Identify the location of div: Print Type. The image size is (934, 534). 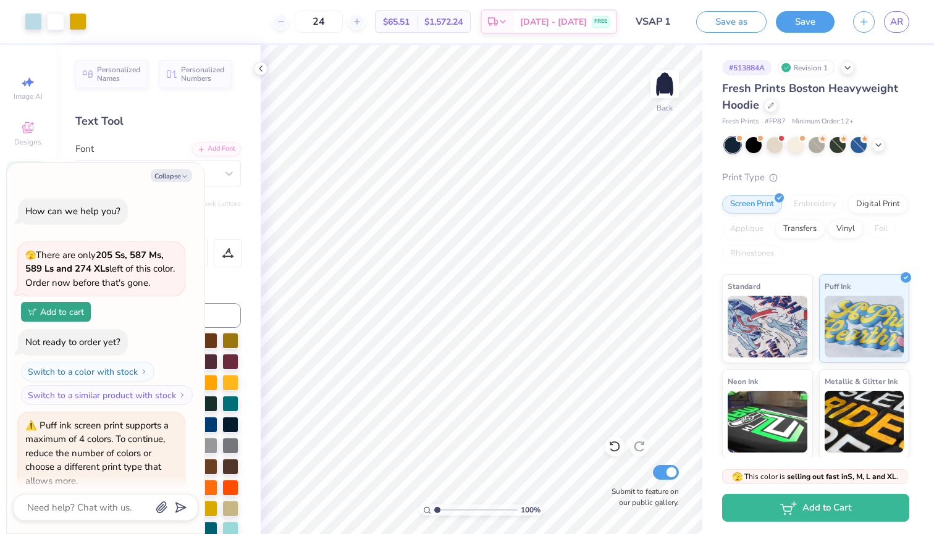
(816, 177).